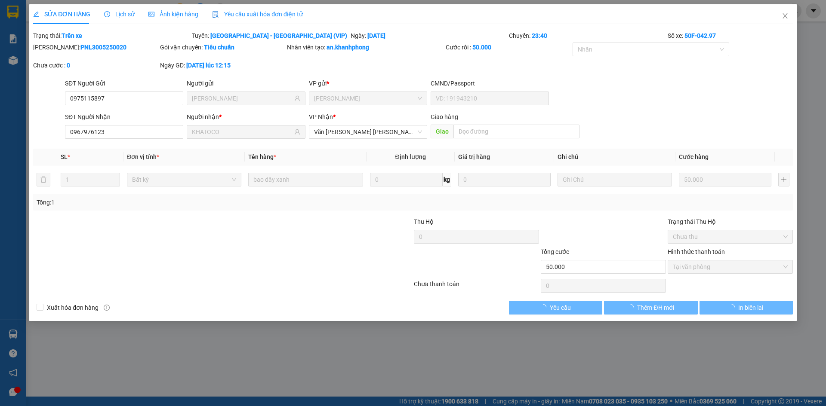 The height and width of the screenshot is (406, 826). Describe the element at coordinates (650, 308) in the screenshot. I see `button: Thêm ĐH mới` at that location.